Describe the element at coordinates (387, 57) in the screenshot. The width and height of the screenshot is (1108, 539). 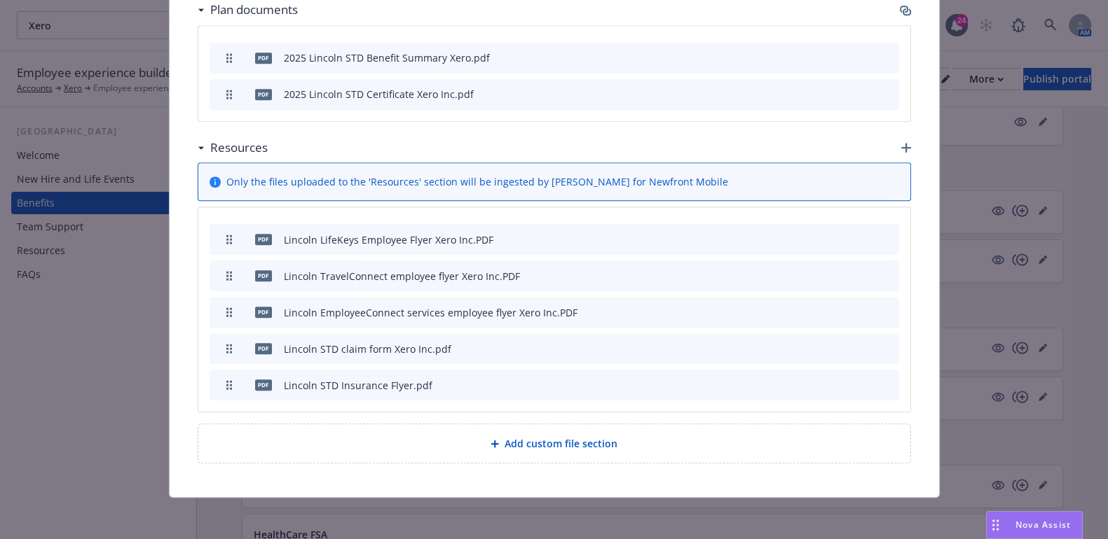
I see `div: 2025 Lincoln STD Benefit Summary Xero.pdf` at that location.